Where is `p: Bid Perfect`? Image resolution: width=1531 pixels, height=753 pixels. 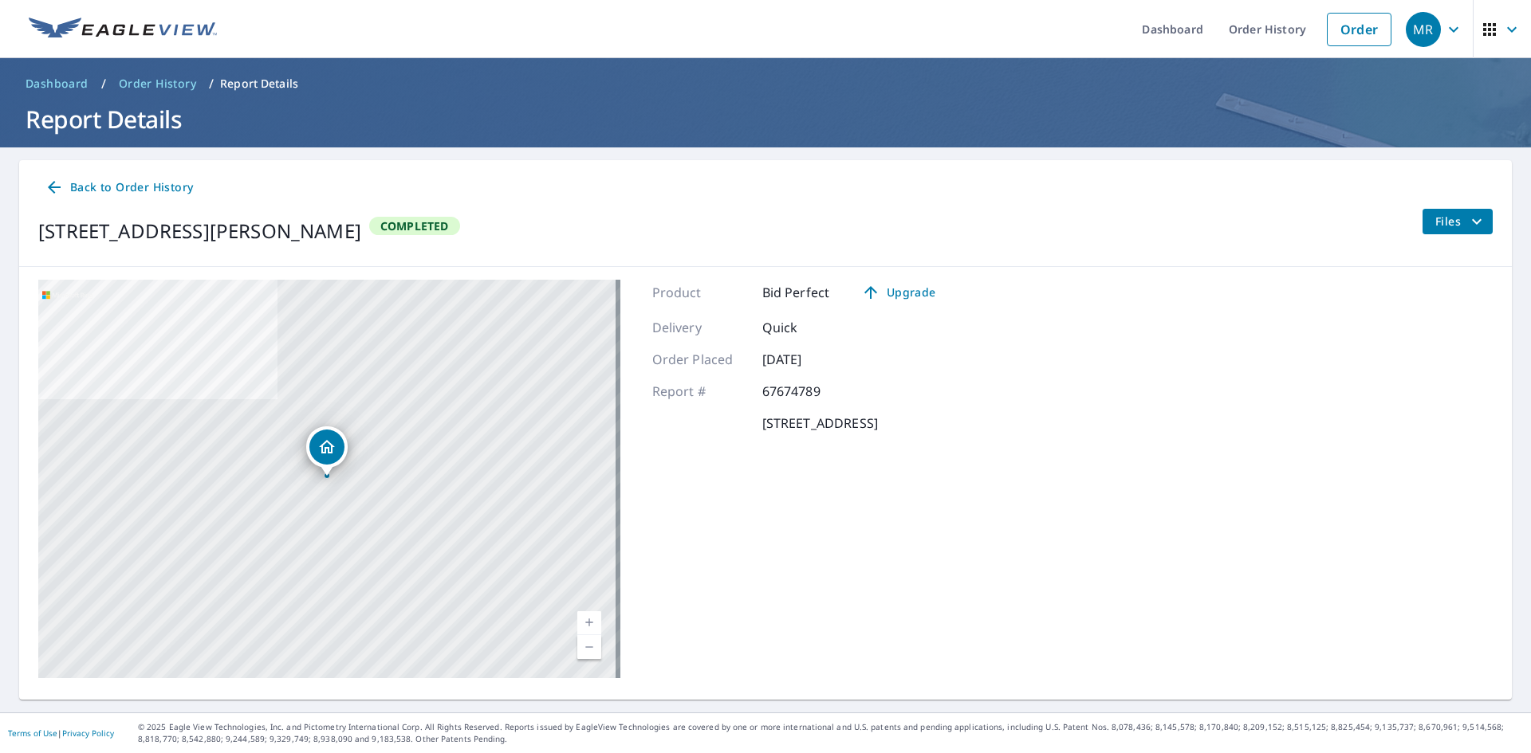 p: Bid Perfect is located at coordinates (796, 293).